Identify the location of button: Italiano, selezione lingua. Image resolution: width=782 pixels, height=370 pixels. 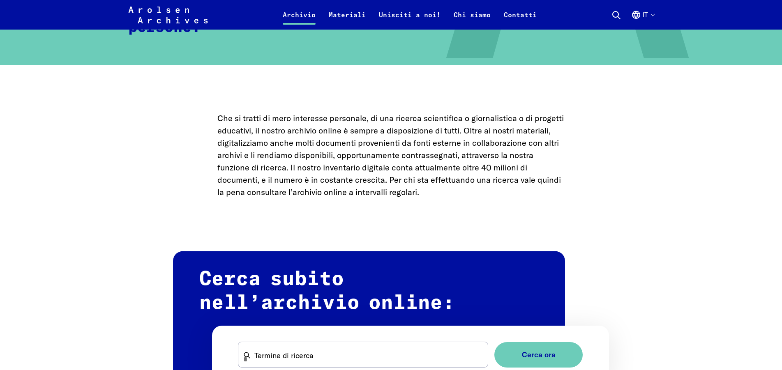
(643, 20).